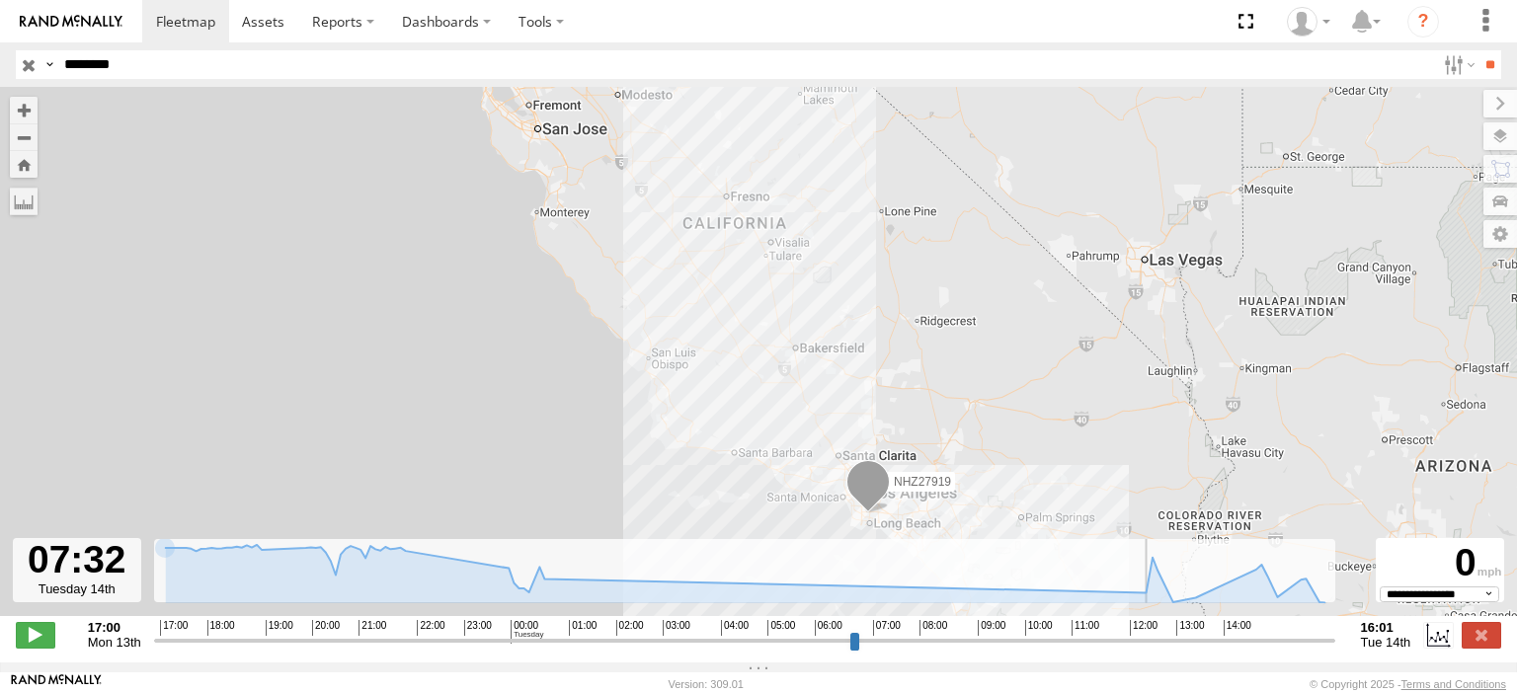 The image size is (1517, 694). What do you see at coordinates (36, 635) in the screenshot?
I see `label: Play/Stop` at bounding box center [36, 635].